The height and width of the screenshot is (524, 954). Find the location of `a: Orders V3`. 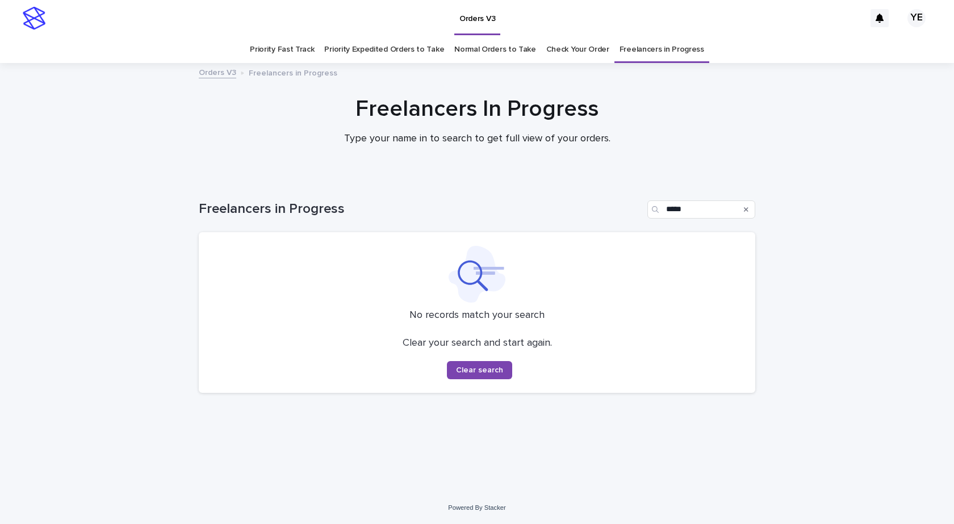

a: Orders V3 is located at coordinates (218, 72).